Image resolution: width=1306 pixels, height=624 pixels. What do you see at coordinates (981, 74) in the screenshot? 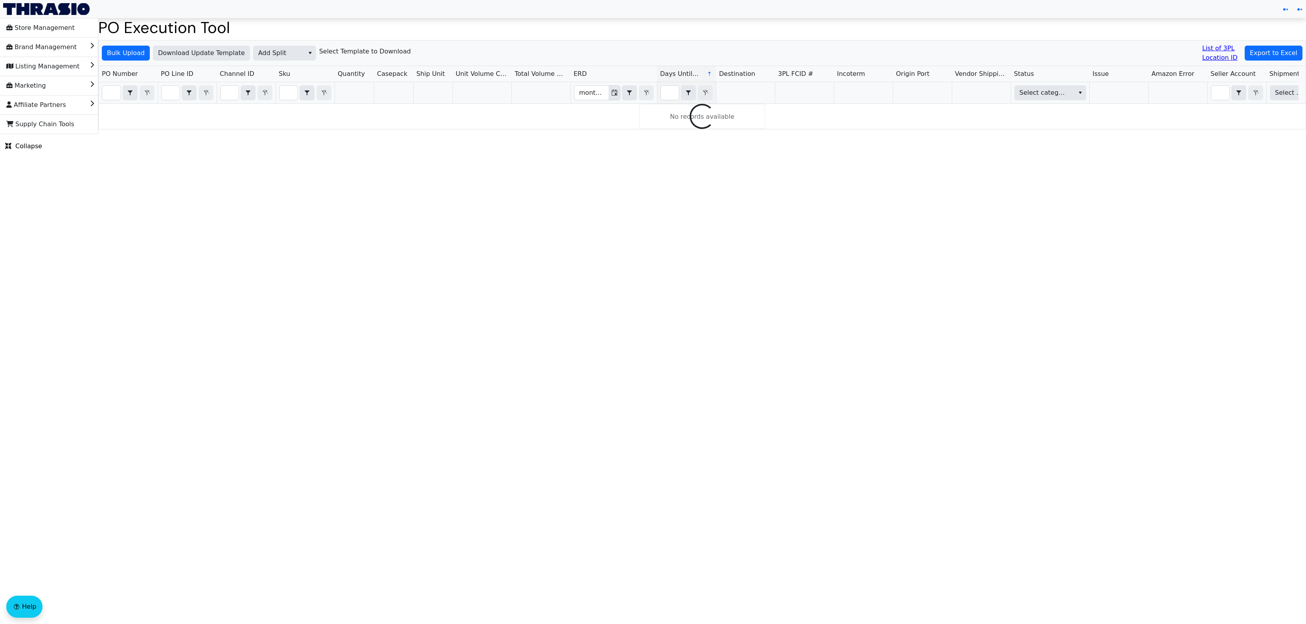
I see `span: Vendor Shipping Address` at bounding box center [981, 74].